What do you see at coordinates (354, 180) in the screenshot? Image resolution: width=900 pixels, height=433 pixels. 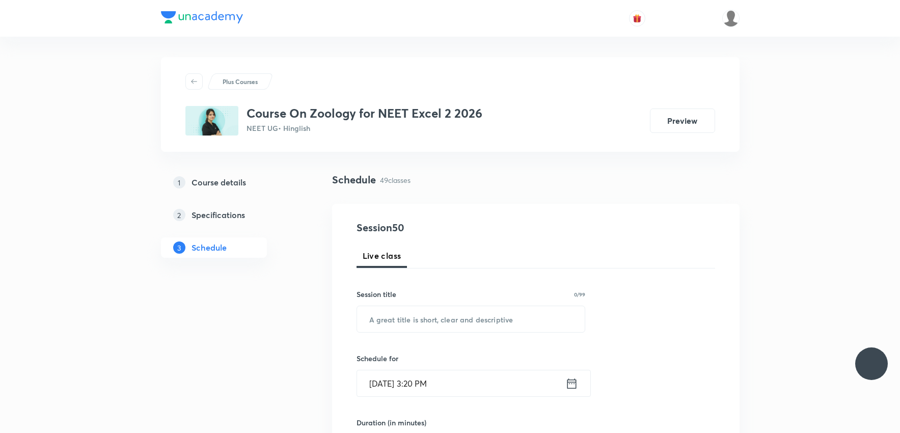 I see `h4: Schedule` at bounding box center [354, 180].